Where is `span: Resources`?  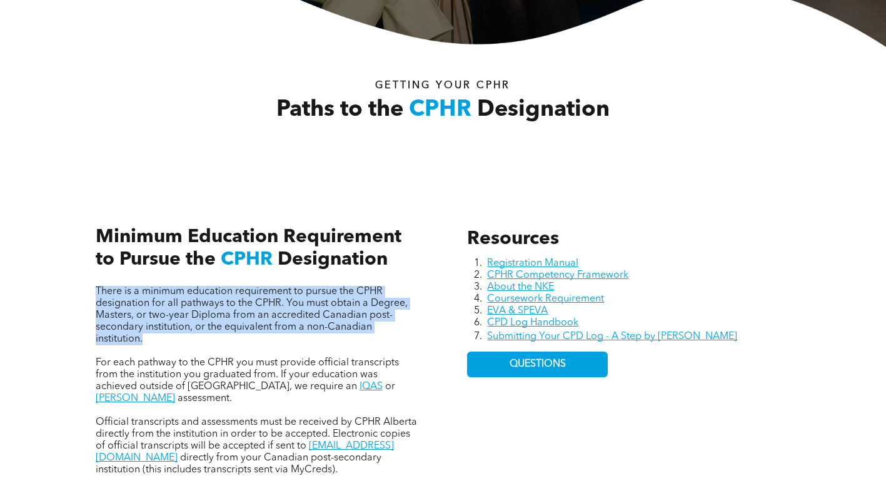 span: Resources is located at coordinates (513, 239).